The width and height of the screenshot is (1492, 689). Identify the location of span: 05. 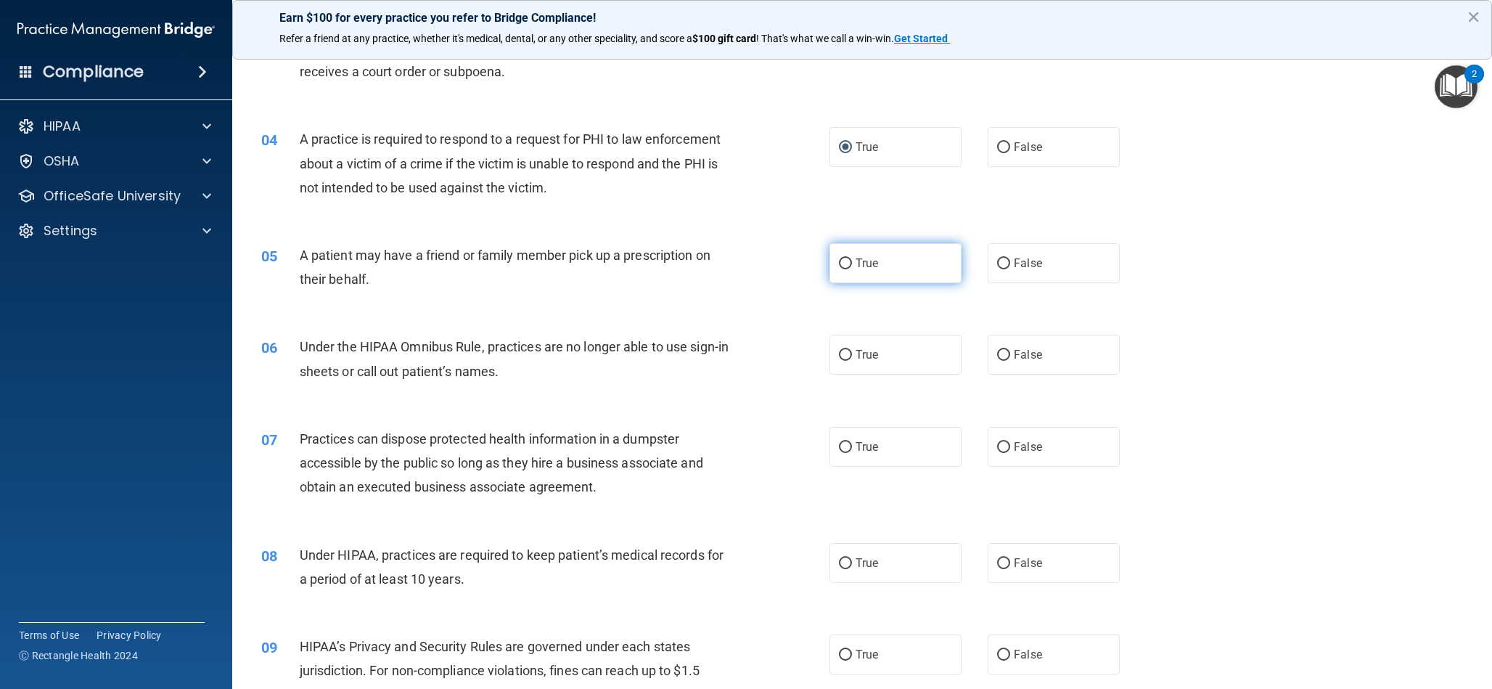
(269, 256).